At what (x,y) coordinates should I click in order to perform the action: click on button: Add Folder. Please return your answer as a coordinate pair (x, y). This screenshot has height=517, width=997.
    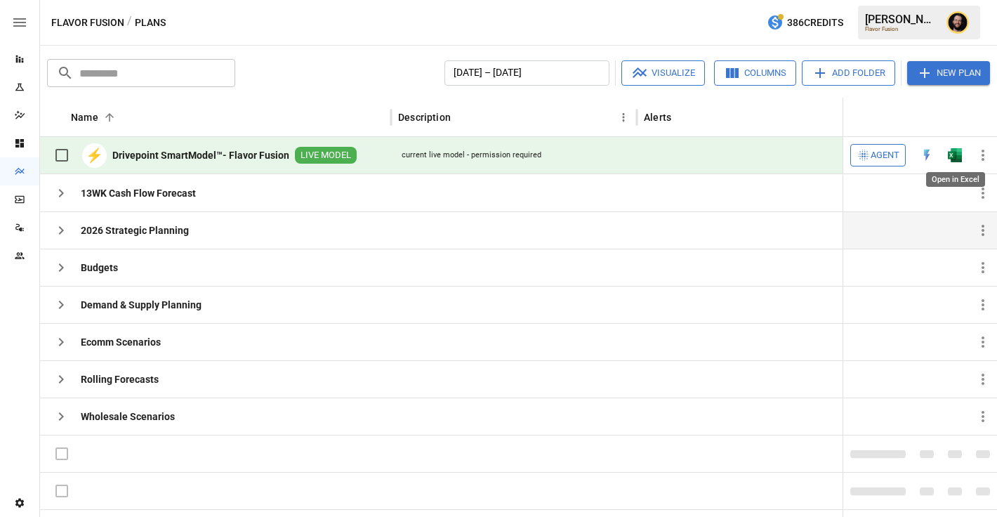
    Looking at the image, I should click on (848, 73).